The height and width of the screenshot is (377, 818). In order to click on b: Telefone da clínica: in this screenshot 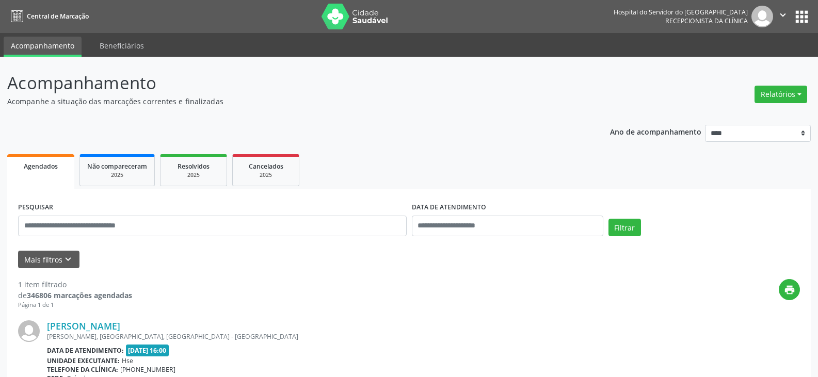, I will do `click(83, 370)`.